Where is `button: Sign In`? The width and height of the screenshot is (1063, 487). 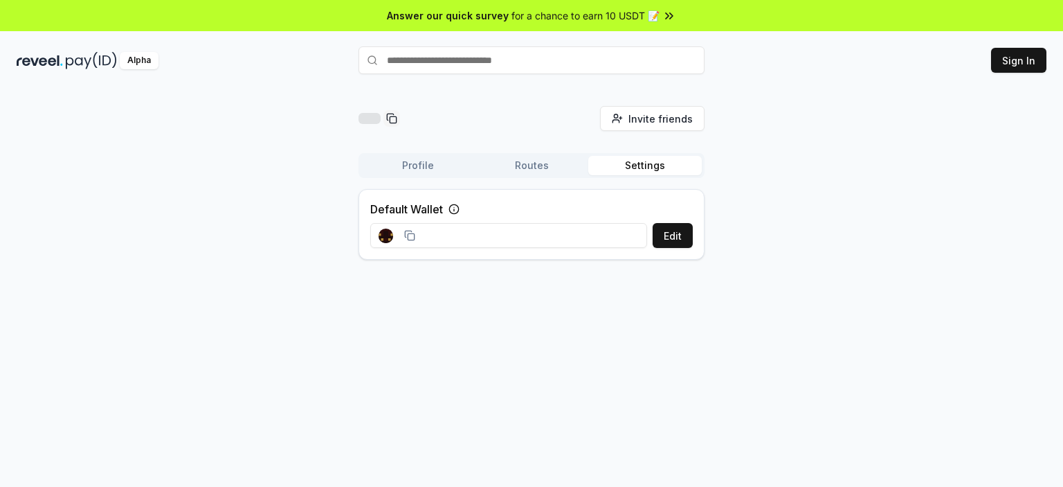
button: Sign In is located at coordinates (1019, 60).